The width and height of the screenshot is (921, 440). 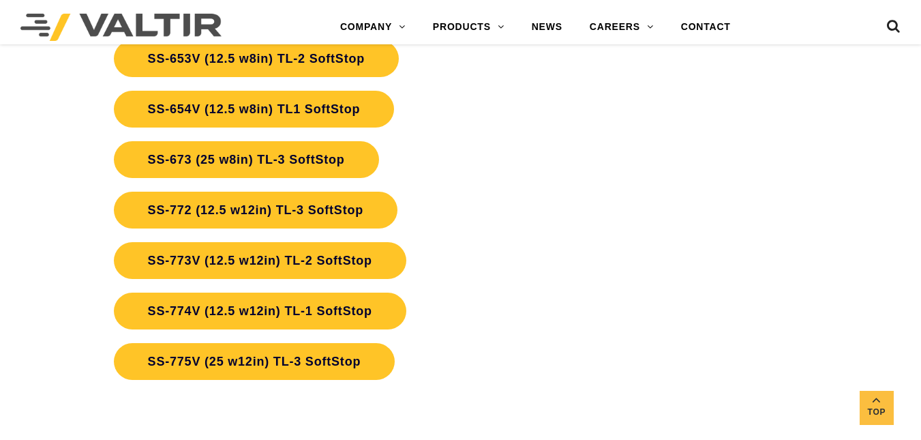 I want to click on a: COMPANY, so click(x=373, y=27).